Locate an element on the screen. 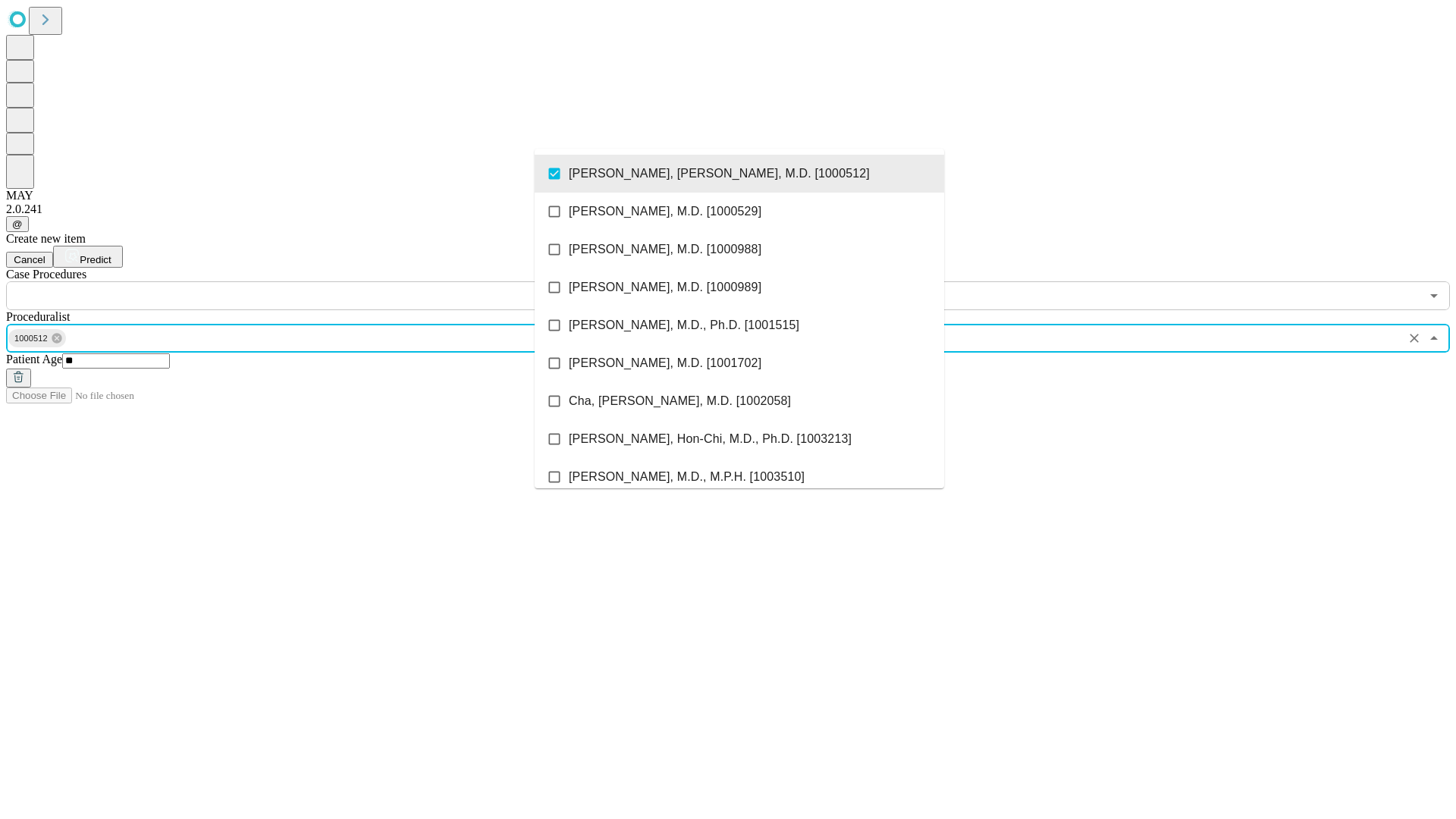 The height and width of the screenshot is (819, 1456). div: 2.0.241 is located at coordinates (728, 209).